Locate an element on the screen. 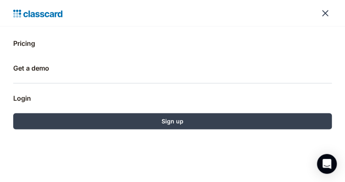  div: Open Intercom Messenger is located at coordinates (327, 164).